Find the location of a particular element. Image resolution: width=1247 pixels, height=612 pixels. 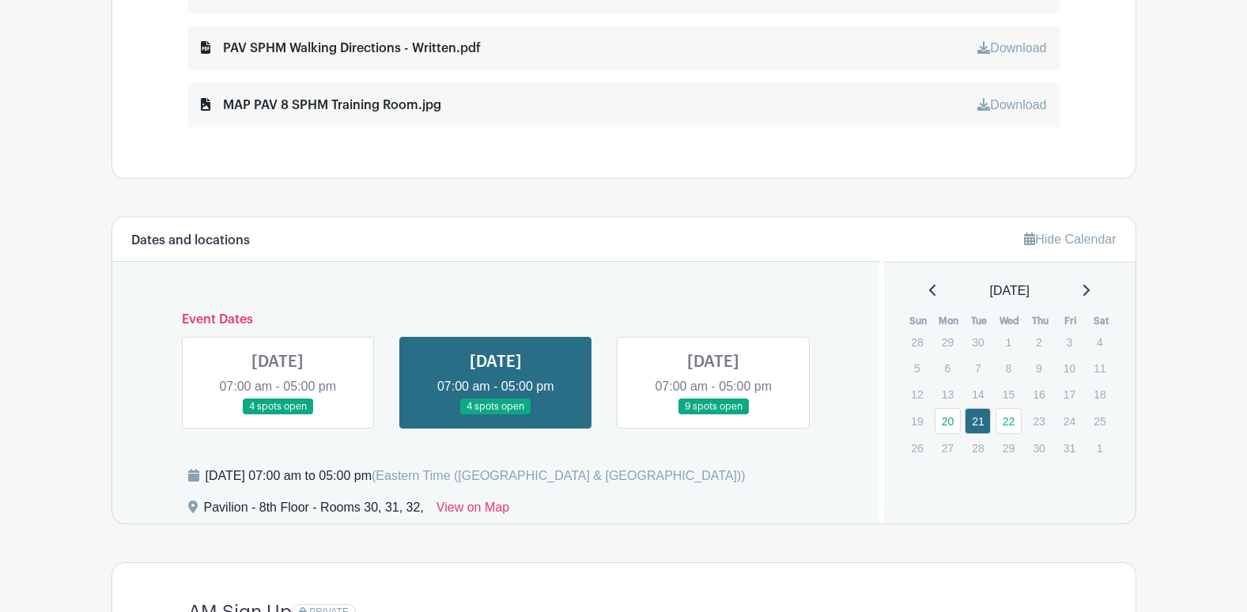

th: Wed is located at coordinates (1010, 321).